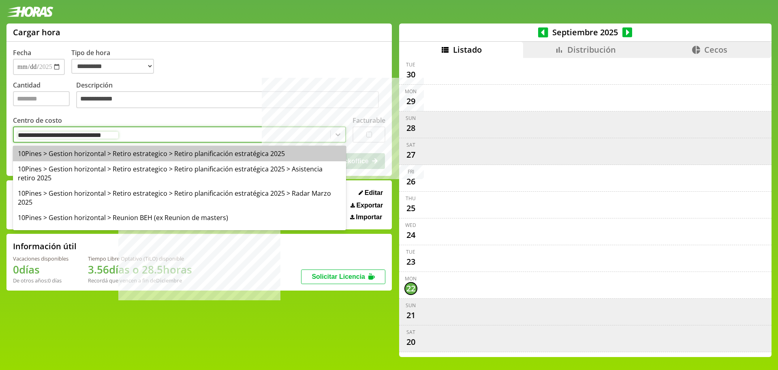 The image size is (778, 370). Describe the element at coordinates (411, 155) in the screenshot. I see `div: 27` at that location.